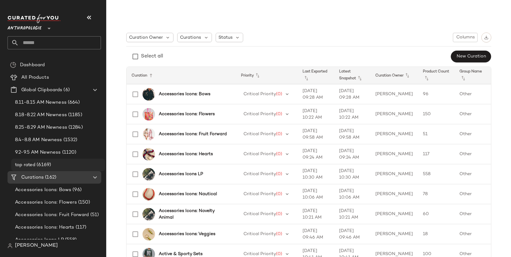  What do you see at coordinates (471, 57) in the screenshot?
I see `span: New Curation` at bounding box center [471, 57].